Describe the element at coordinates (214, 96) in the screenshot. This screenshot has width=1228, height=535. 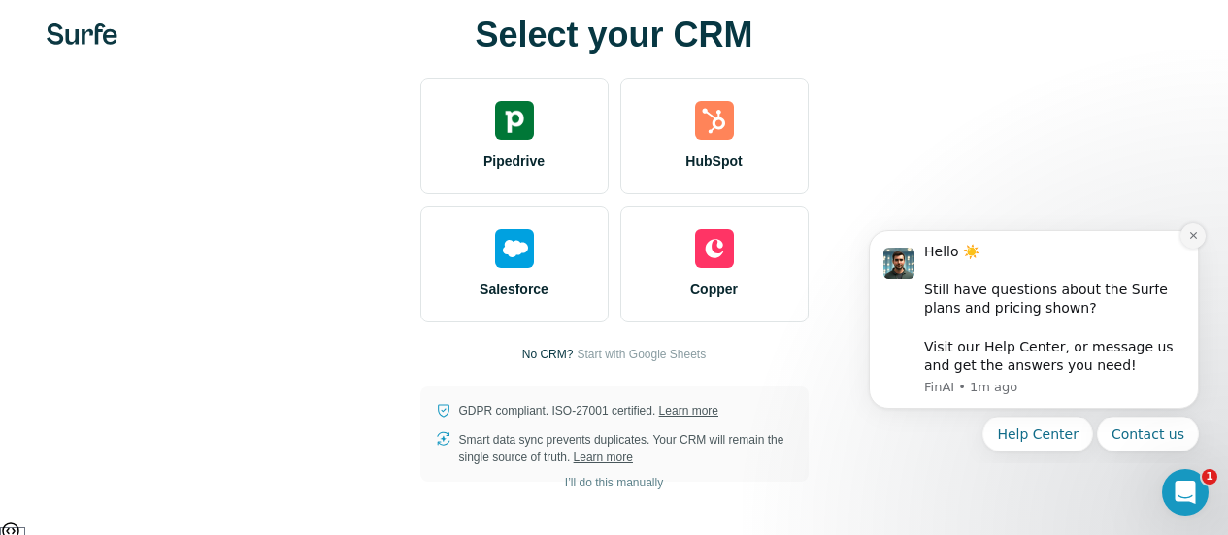
I see `div: Hello ☀️ ​ Still have questions about the Surfe plans and pricing shown? ​ Visit our Help Center,...` at that location.